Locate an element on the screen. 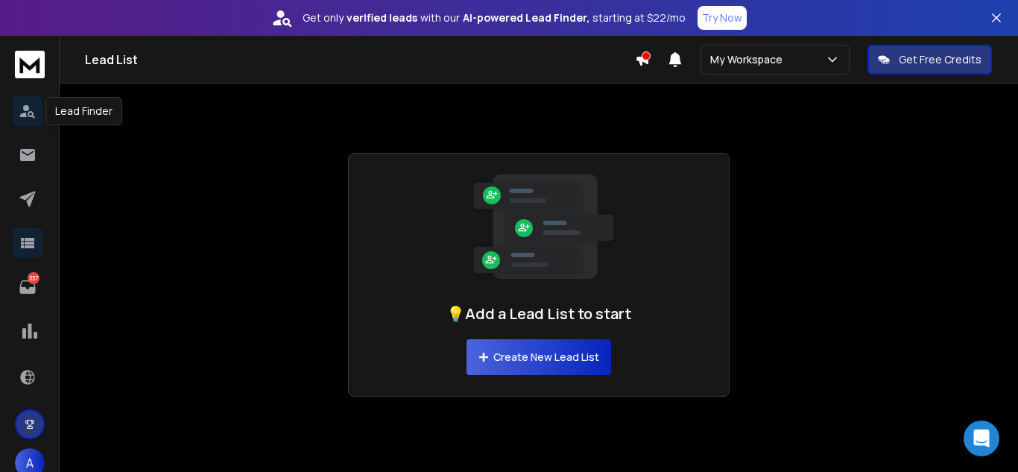  button: Try Now is located at coordinates (722, 18).